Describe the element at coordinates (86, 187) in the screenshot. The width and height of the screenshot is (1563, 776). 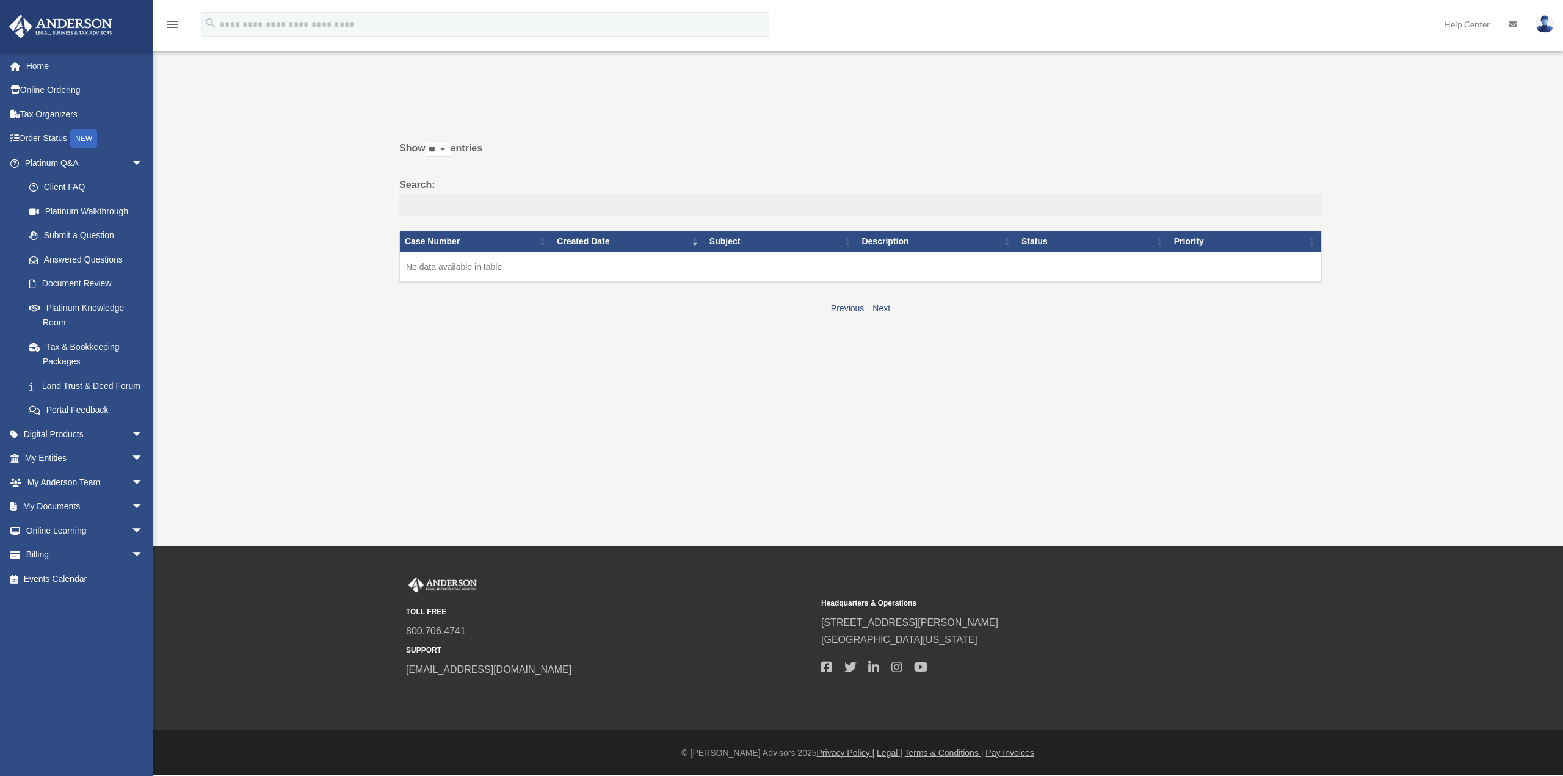
I see `a: Client FAQ` at that location.